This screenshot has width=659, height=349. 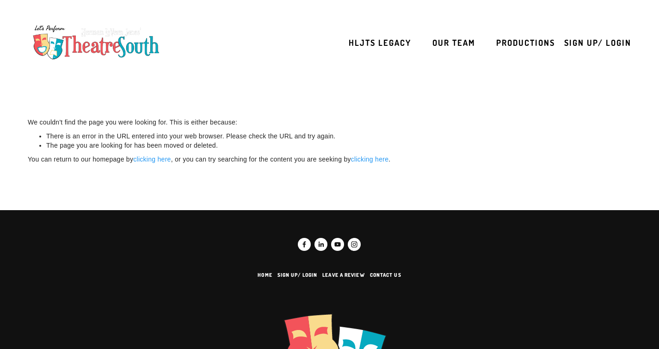 I want to click on li: There is an error in the URL entered into your web browser. Please check the URL and try again., so click(x=339, y=136).